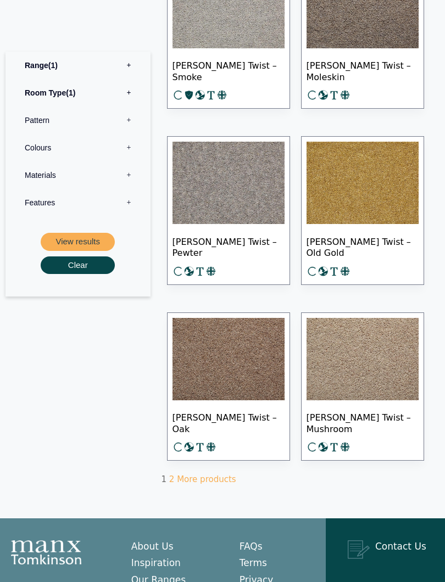  I want to click on button: Clear, so click(77, 265).